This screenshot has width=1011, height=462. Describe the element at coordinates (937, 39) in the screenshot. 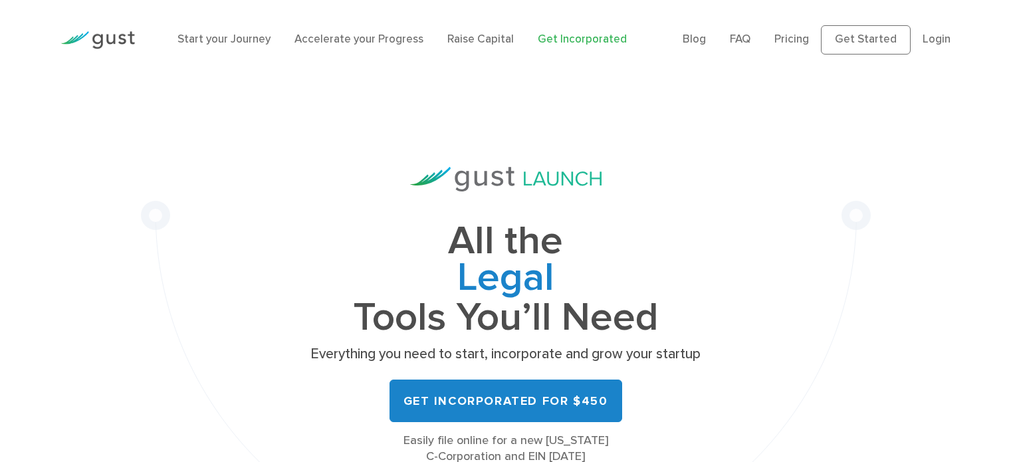

I see `a: Login` at that location.